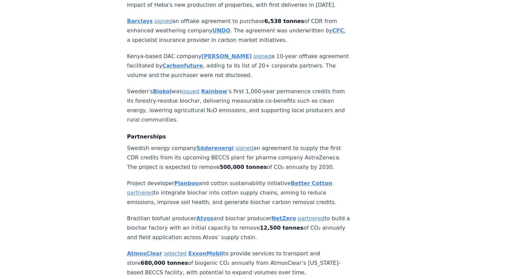  I want to click on a: ExxonMobil, so click(205, 253).